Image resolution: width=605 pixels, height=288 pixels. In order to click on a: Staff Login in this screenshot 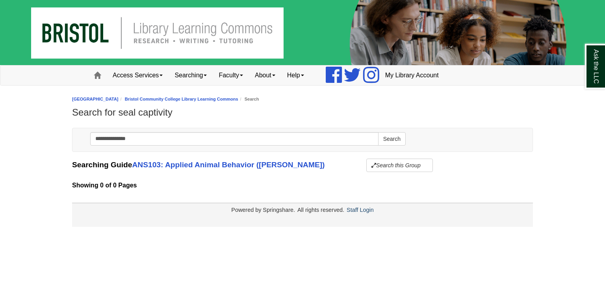, I will do `click(360, 210)`.